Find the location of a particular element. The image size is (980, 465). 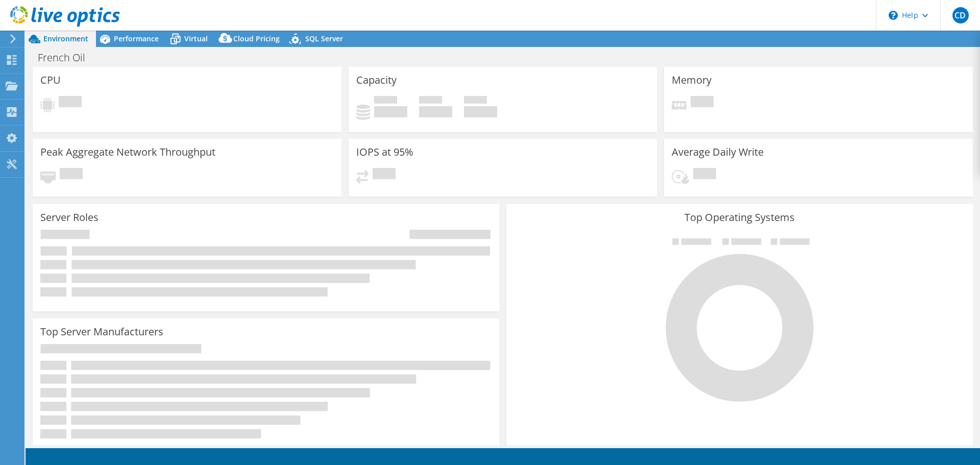

h3: IOPS at 95% is located at coordinates (385, 152).